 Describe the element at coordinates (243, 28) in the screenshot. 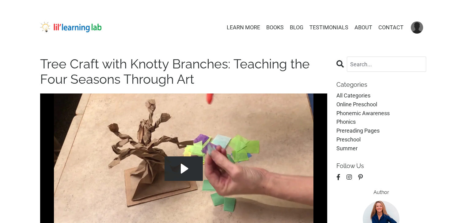

I see `a: LEARN MORE` at that location.